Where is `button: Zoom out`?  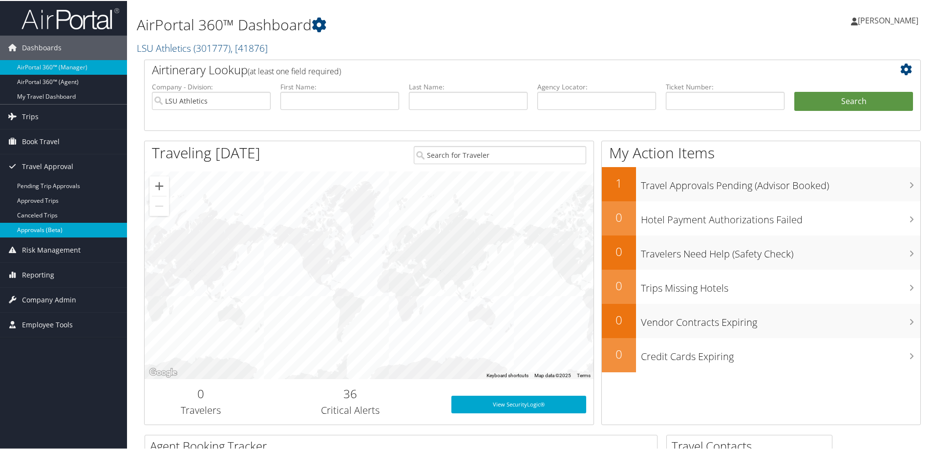 button: Zoom out is located at coordinates (159, 205).